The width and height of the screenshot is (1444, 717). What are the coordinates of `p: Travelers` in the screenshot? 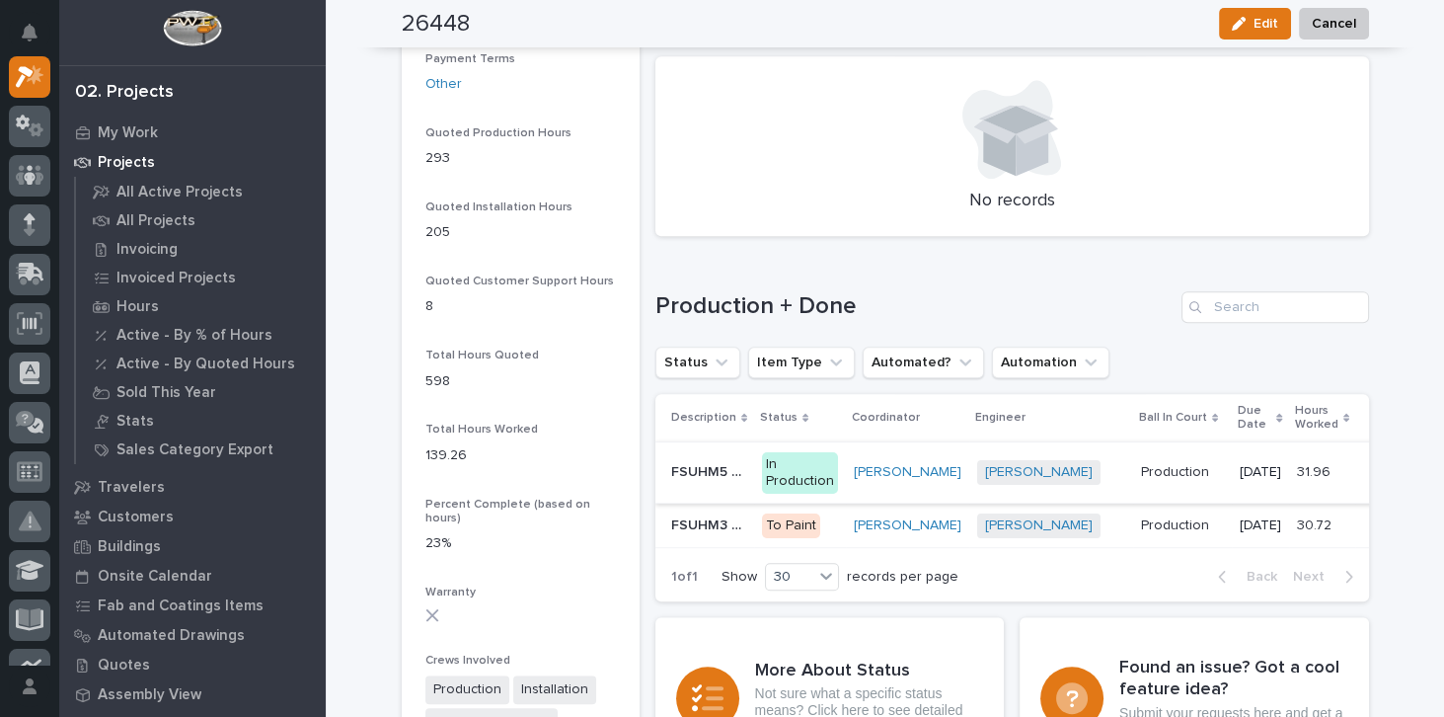 It's located at (131, 488).